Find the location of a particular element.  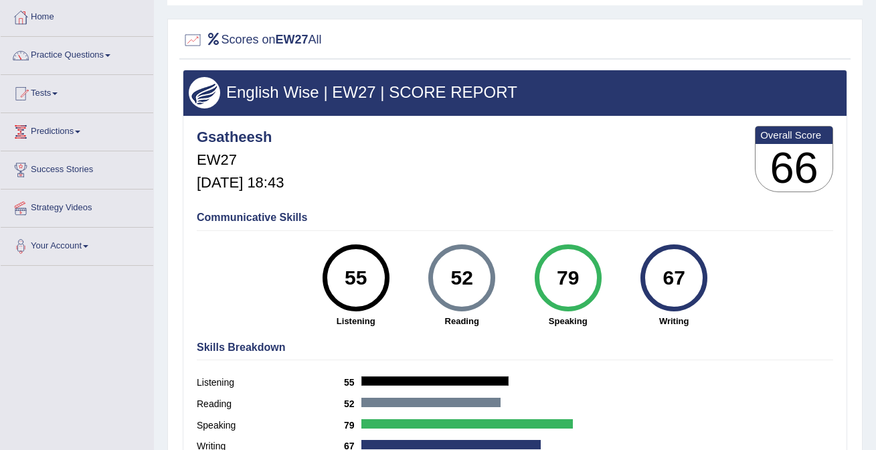

h3: 66 is located at coordinates (794, 168).